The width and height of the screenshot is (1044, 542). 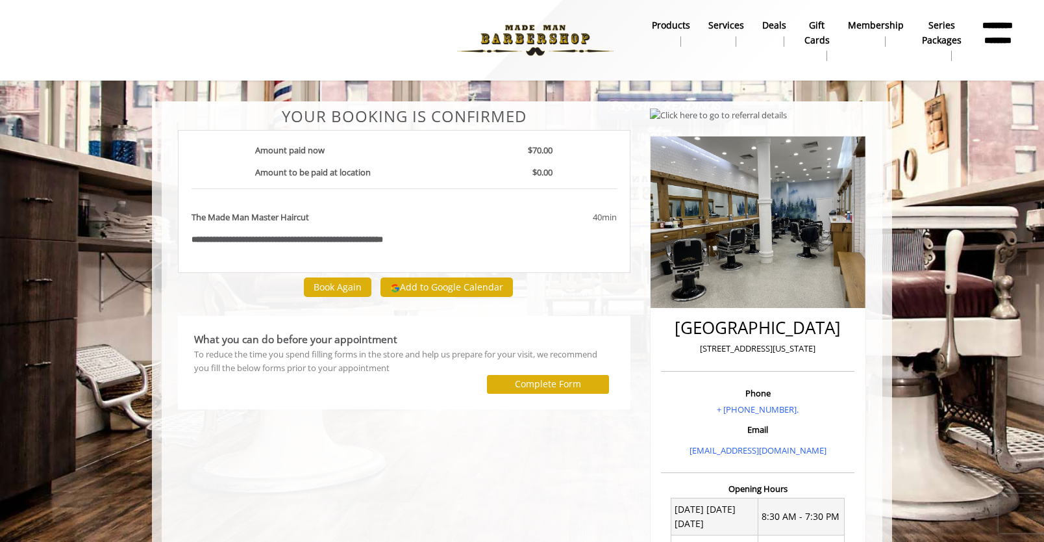 What do you see at coordinates (876, 33) in the screenshot?
I see `a: MembershipMembership` at bounding box center [876, 33].